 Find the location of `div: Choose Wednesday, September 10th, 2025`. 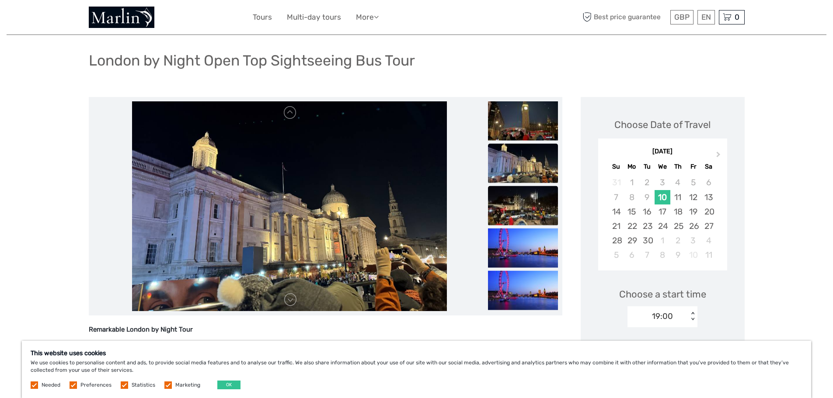

div: Choose Wednesday, September 10th, 2025 is located at coordinates (662, 197).